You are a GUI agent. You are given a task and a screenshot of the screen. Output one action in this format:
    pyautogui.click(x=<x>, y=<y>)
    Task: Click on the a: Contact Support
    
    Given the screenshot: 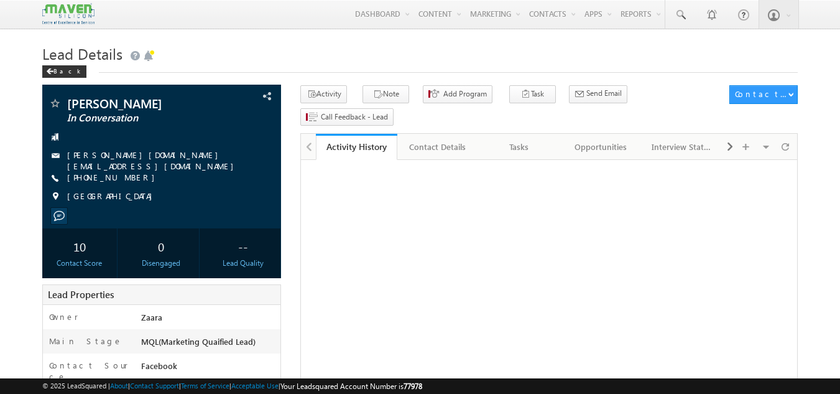 What is the action you would take?
    pyautogui.click(x=154, y=385)
    